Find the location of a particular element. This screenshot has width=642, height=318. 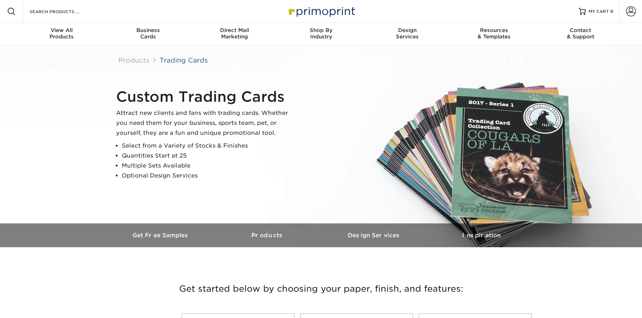

div: Cards is located at coordinates (148, 33).